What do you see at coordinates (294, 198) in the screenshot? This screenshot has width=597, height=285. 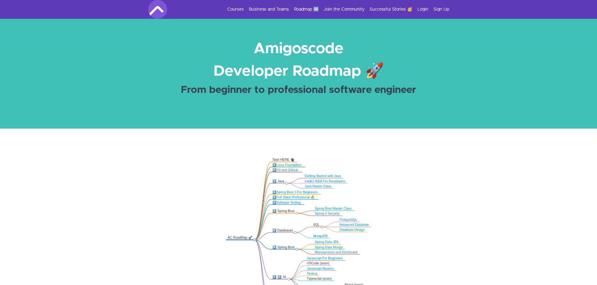 I see `div: 5️⃣` at bounding box center [294, 198].